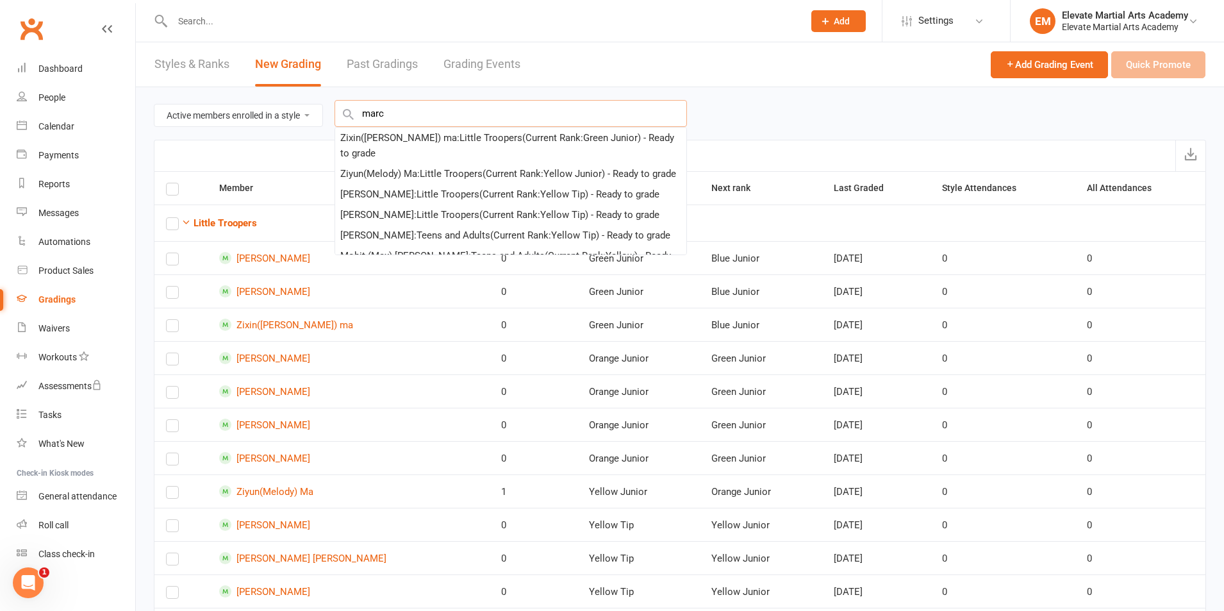 This screenshot has height=611, width=1224. What do you see at coordinates (1140, 188) in the screenshot?
I see `th: All Attendances` at bounding box center [1140, 188].